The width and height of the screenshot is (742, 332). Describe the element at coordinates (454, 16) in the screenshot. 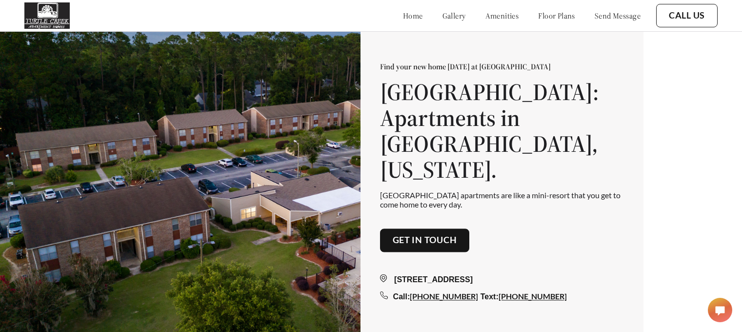

I see `a: gallery` at that location.